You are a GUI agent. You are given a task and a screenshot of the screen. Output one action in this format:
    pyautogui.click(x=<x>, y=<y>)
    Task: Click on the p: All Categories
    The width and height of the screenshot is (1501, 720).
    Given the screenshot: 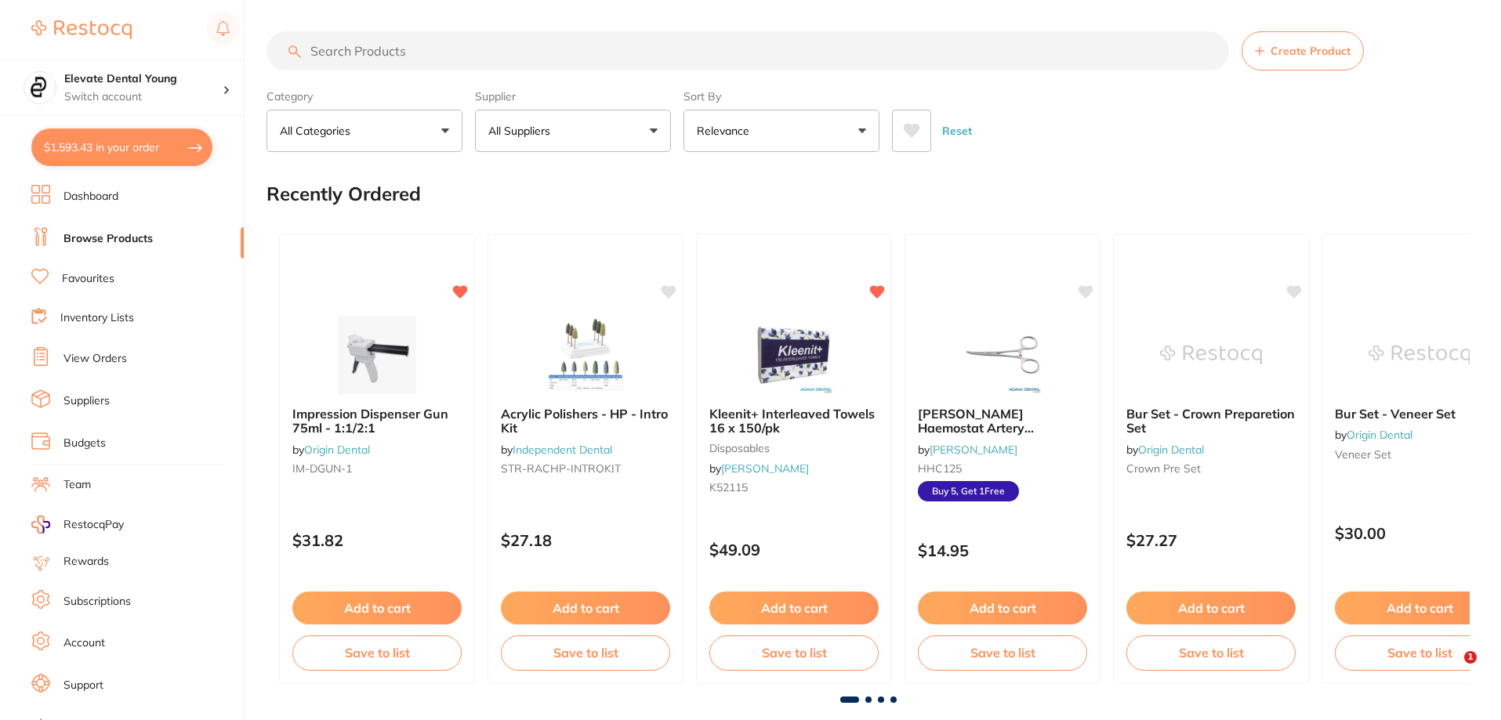 What is the action you would take?
    pyautogui.click(x=318, y=131)
    